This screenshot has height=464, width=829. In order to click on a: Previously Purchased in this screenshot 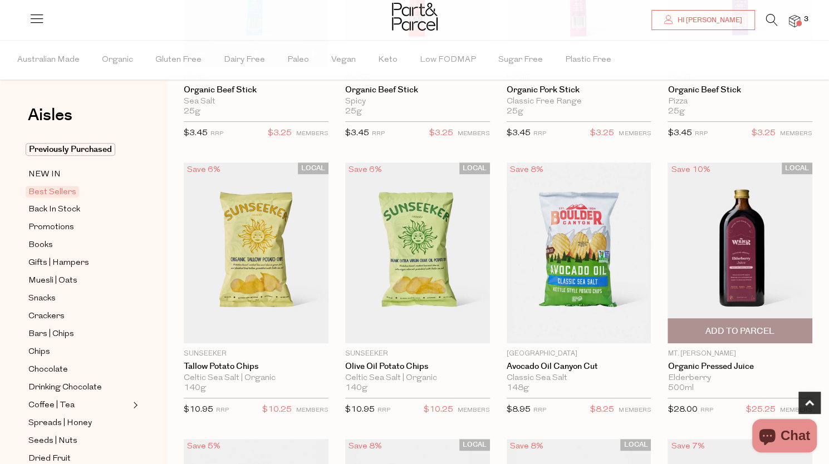, I will do `click(79, 150)`.